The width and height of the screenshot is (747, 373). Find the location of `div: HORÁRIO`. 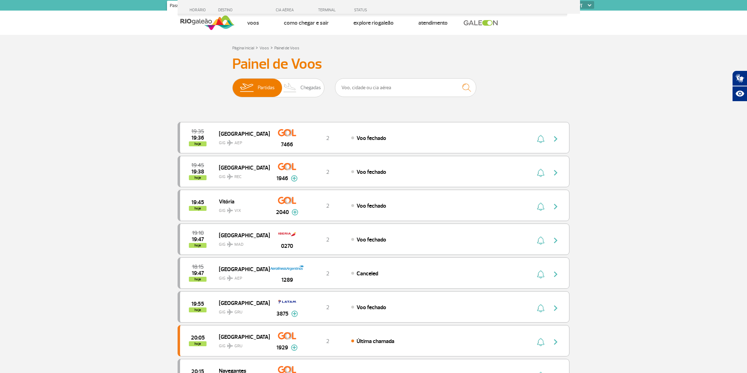

div: HORÁRIO is located at coordinates (199, 10).